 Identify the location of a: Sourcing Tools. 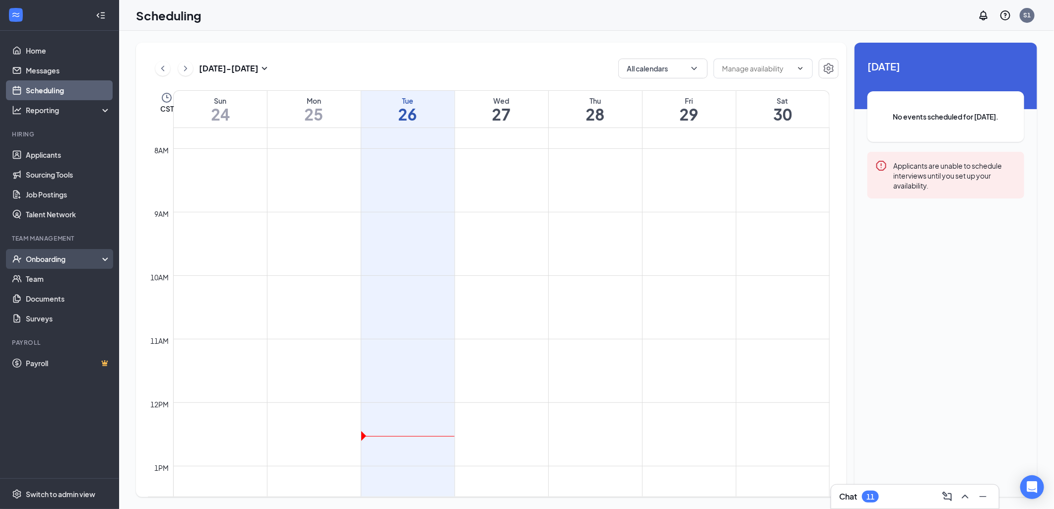
(68, 175).